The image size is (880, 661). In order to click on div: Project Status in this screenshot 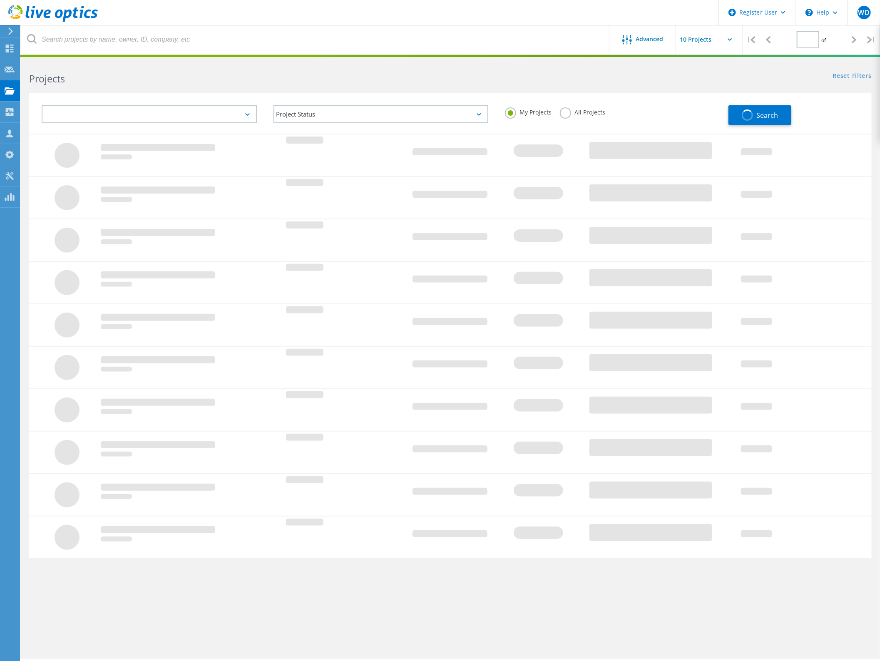, I will do `click(381, 114)`.